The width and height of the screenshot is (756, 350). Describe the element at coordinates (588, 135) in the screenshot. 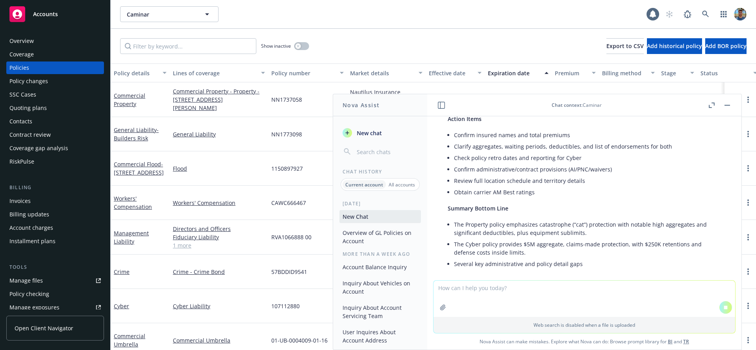

I see `li: Confirm insured names and total premiums` at that location.